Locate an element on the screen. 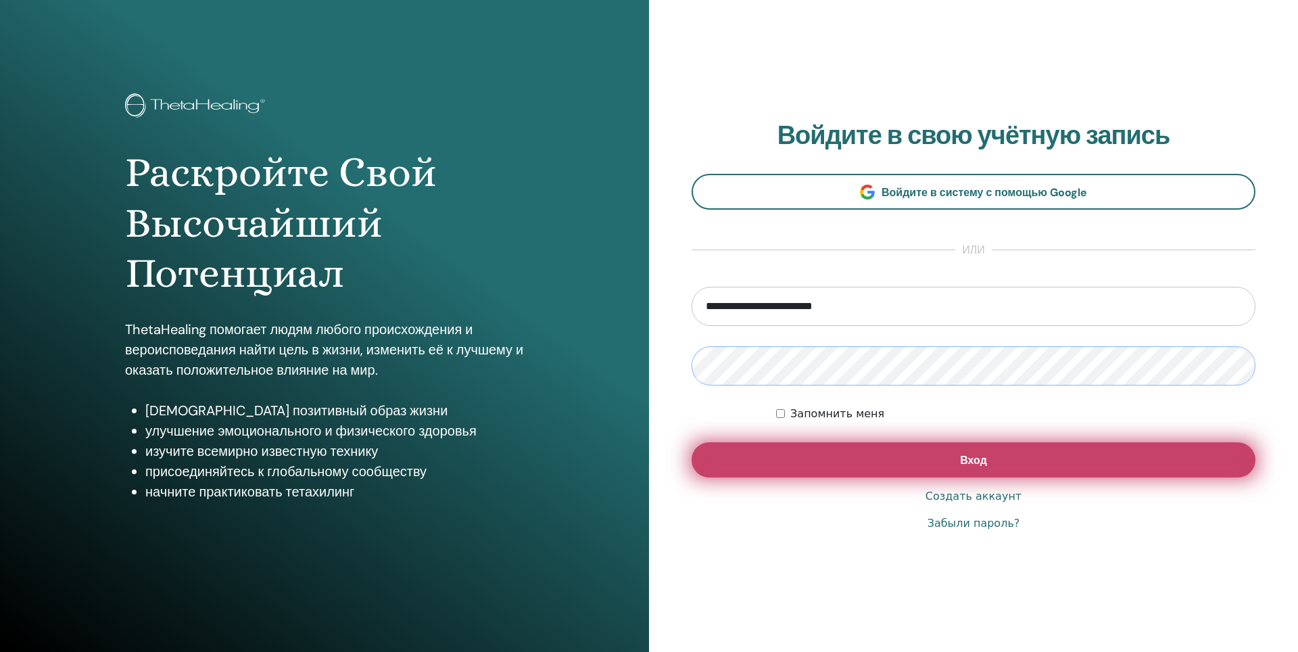 The image size is (1298, 652). ya-tr-span: Войдите в свою учётную запись is located at coordinates (974, 135).